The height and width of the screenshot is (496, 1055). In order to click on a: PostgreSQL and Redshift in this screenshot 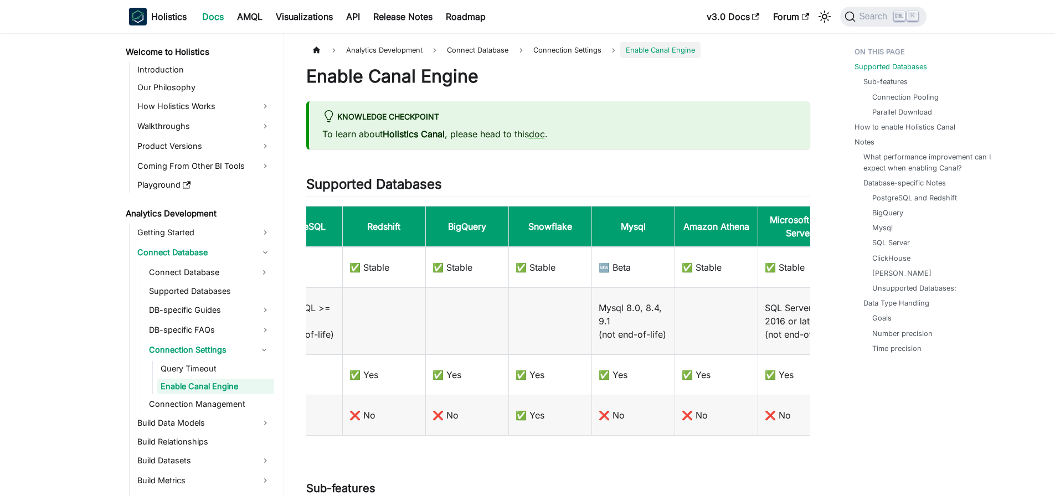, I will do `click(914, 198)`.